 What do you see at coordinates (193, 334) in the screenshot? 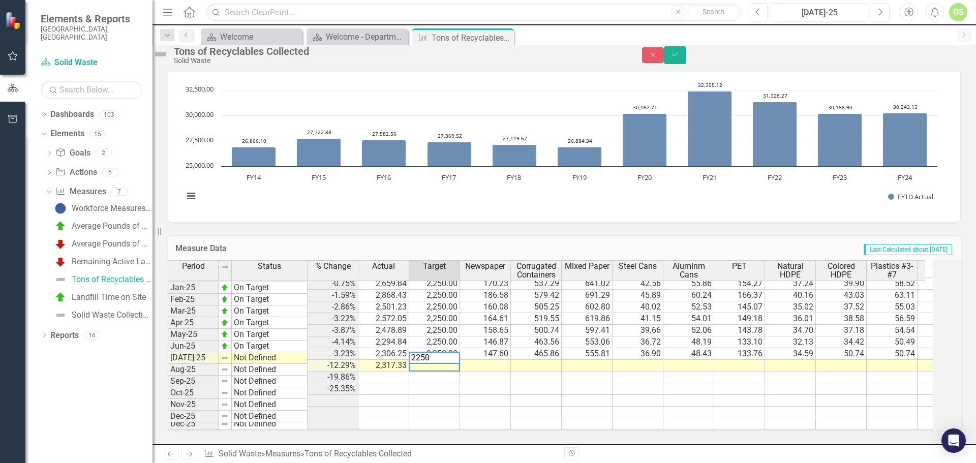
I see `td: May-25` at bounding box center [193, 334].